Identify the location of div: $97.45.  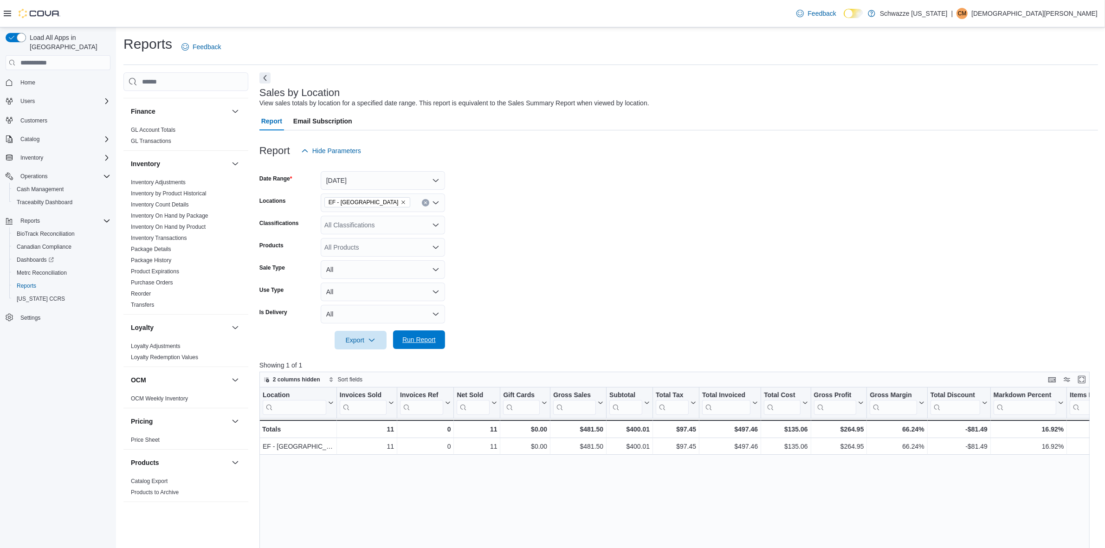
(676, 429).